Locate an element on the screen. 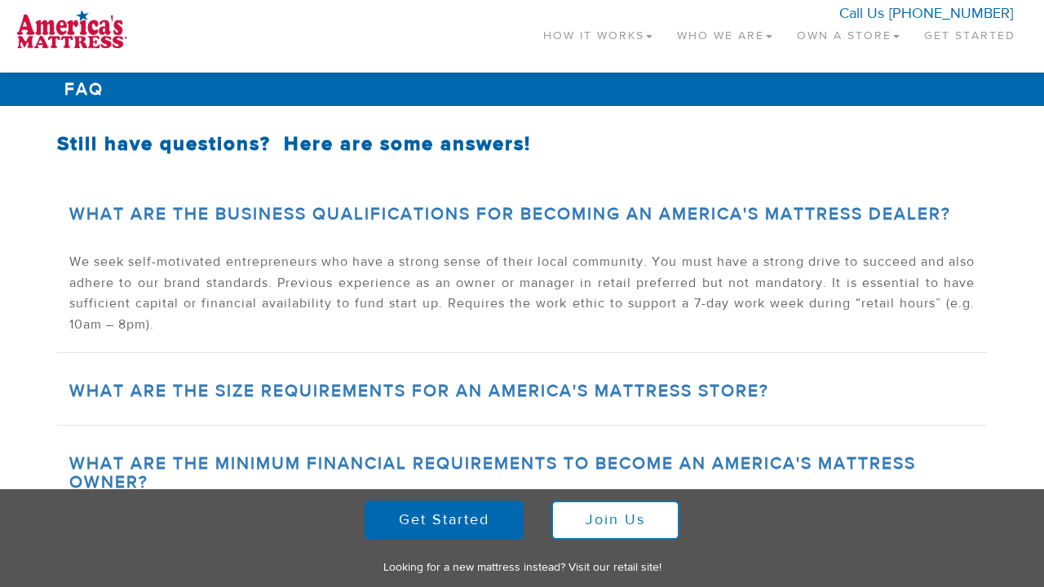 The width and height of the screenshot is (1044, 587). span: Call Us is located at coordinates (861, 13).